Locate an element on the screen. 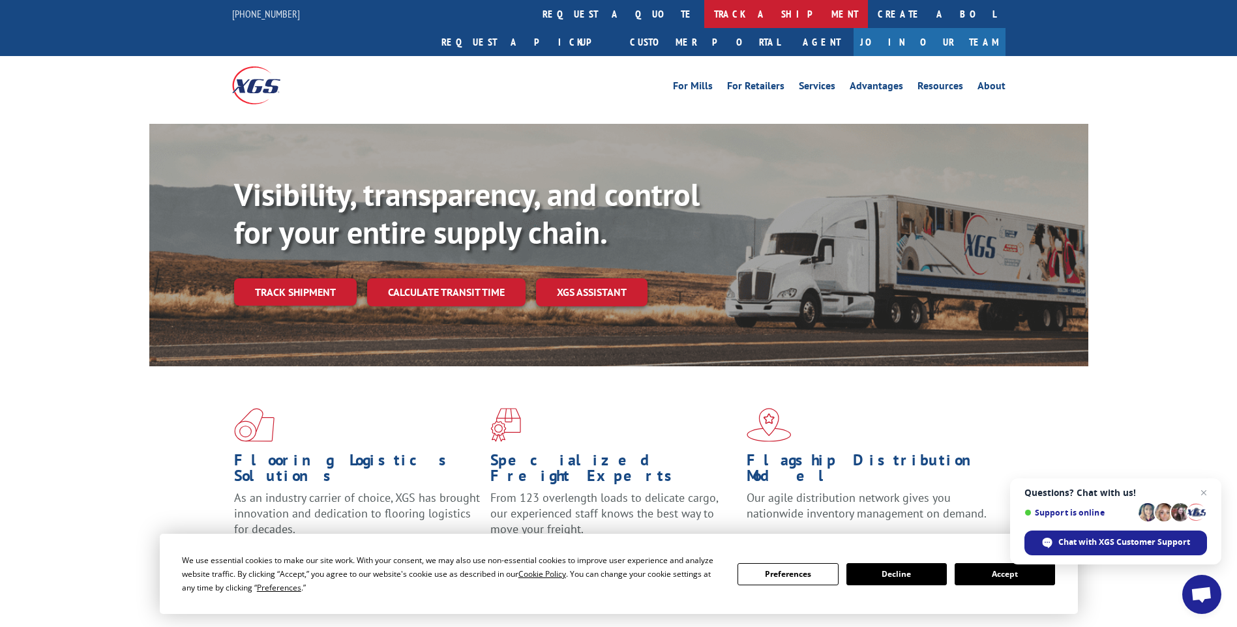 The width and height of the screenshot is (1237, 627). a: Join Our Team is located at coordinates (929, 42).